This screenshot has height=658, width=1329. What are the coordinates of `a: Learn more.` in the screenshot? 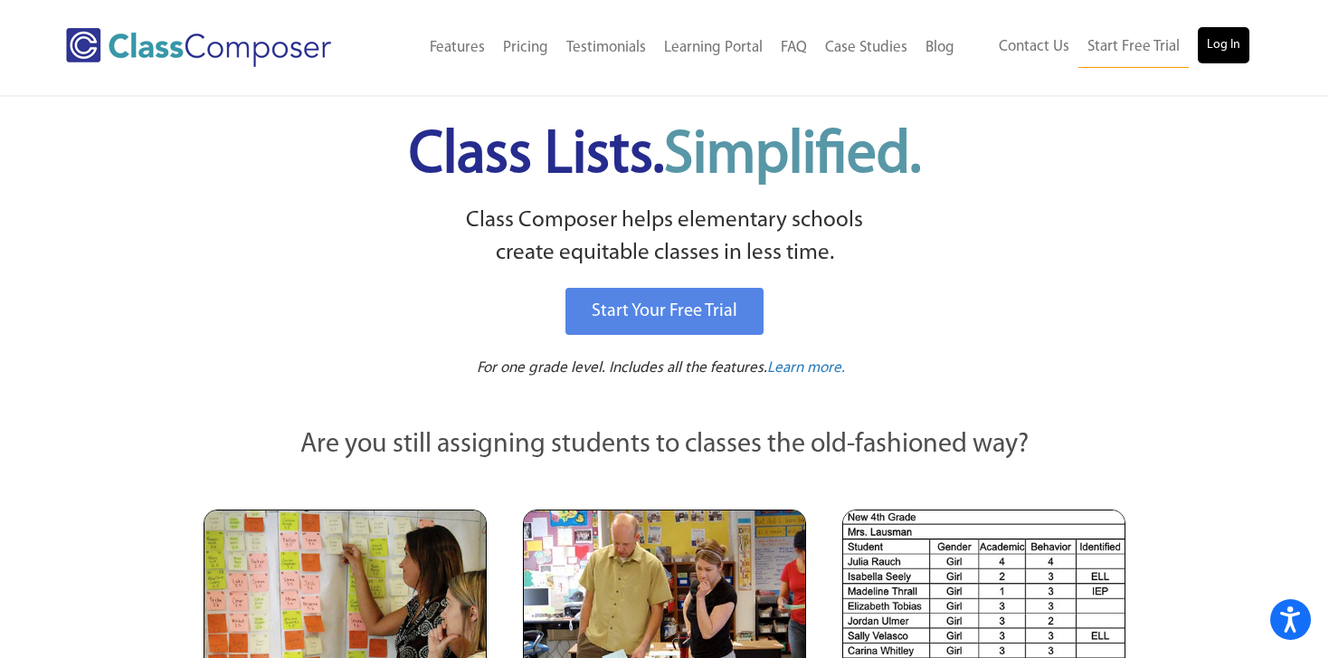 It's located at (806, 368).